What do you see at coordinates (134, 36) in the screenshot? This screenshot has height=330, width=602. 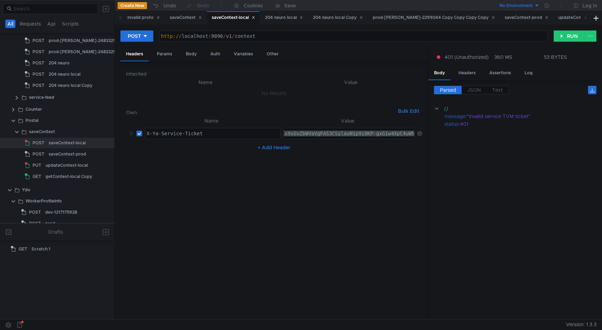 I see `div: POST` at bounding box center [134, 36].